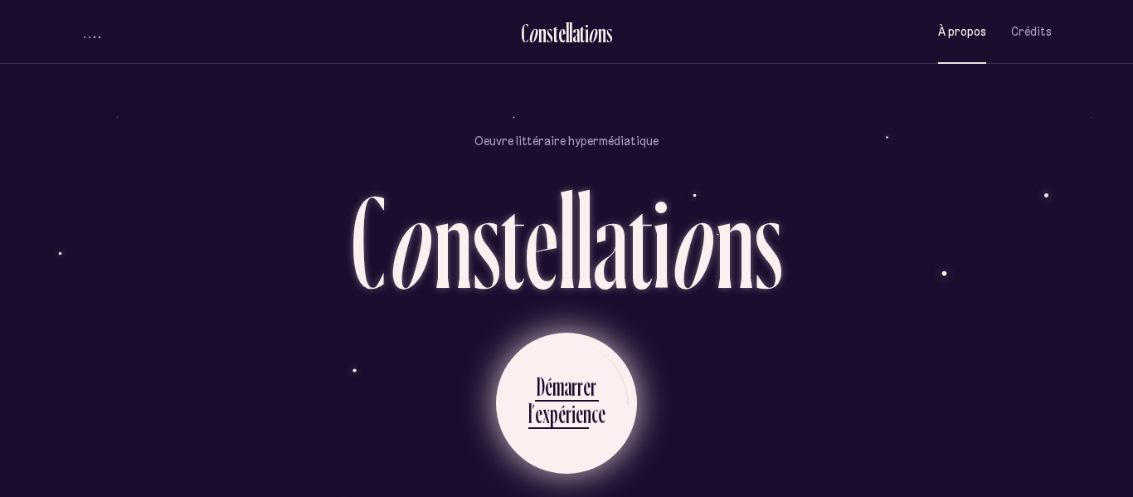  I want to click on div: m, so click(558, 386).